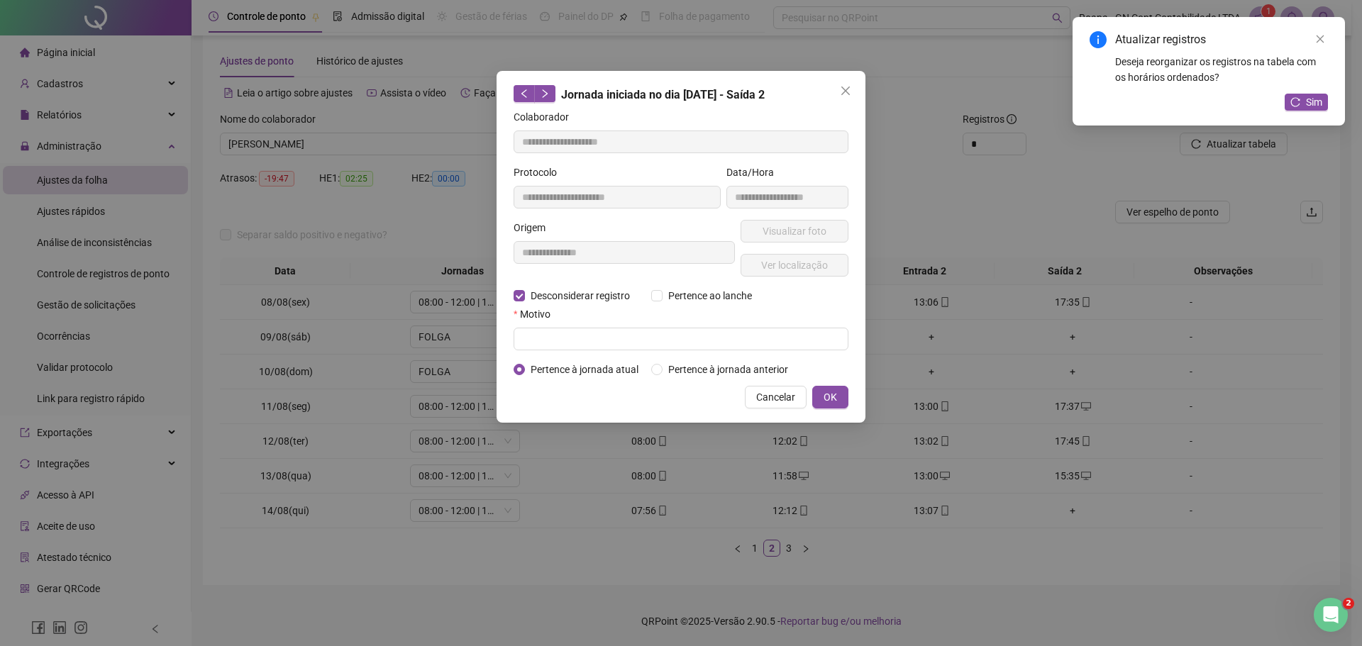 The height and width of the screenshot is (646, 1362). Describe the element at coordinates (584, 370) in the screenshot. I see `span: Pertence à jornada atual` at that location.